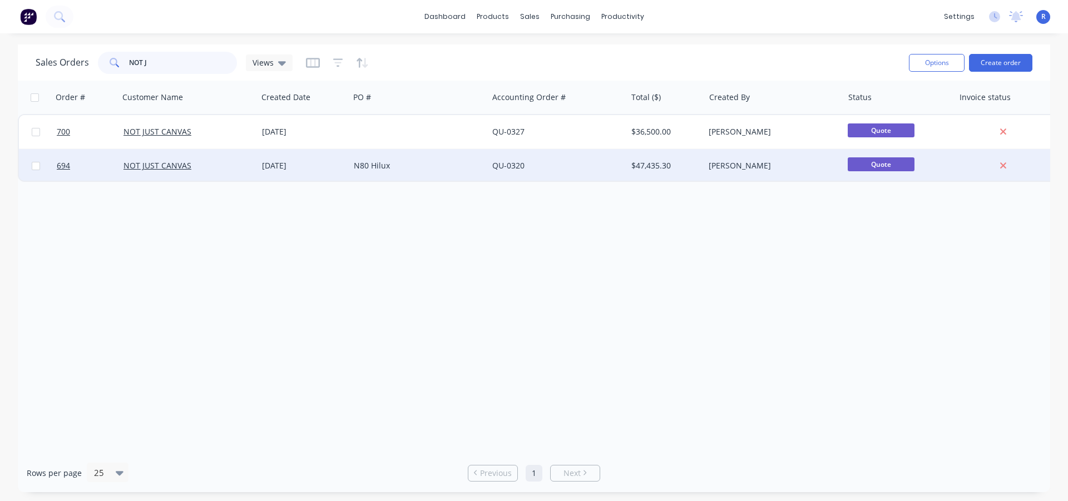  I want to click on a: Previous page, so click(493, 473).